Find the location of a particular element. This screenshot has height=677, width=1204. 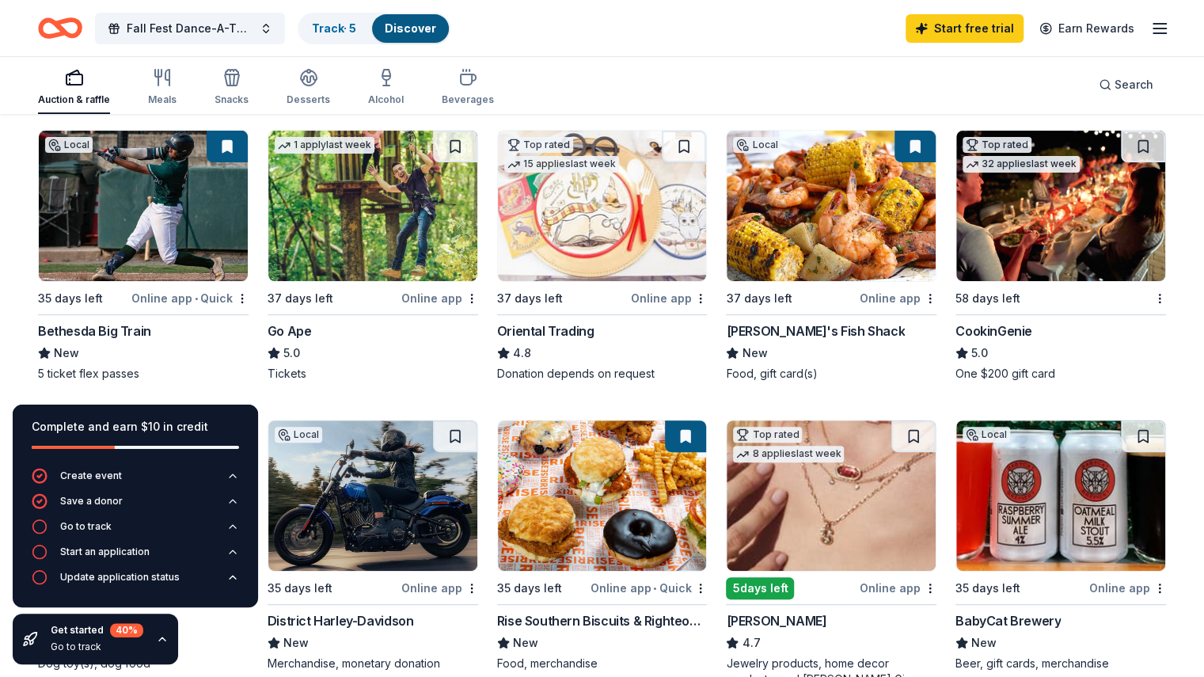

div: BabyCat Brewery is located at coordinates (1007, 620).